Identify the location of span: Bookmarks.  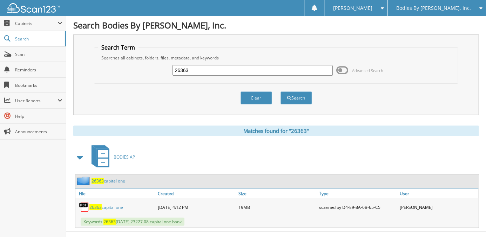
(39, 85).